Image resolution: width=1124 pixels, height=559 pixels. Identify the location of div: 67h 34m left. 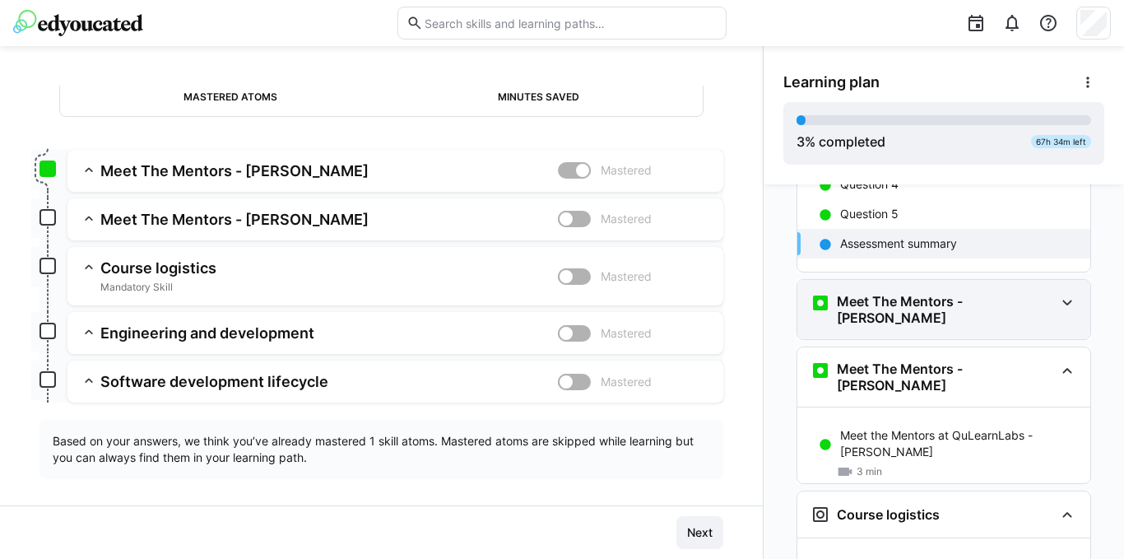
(1061, 142).